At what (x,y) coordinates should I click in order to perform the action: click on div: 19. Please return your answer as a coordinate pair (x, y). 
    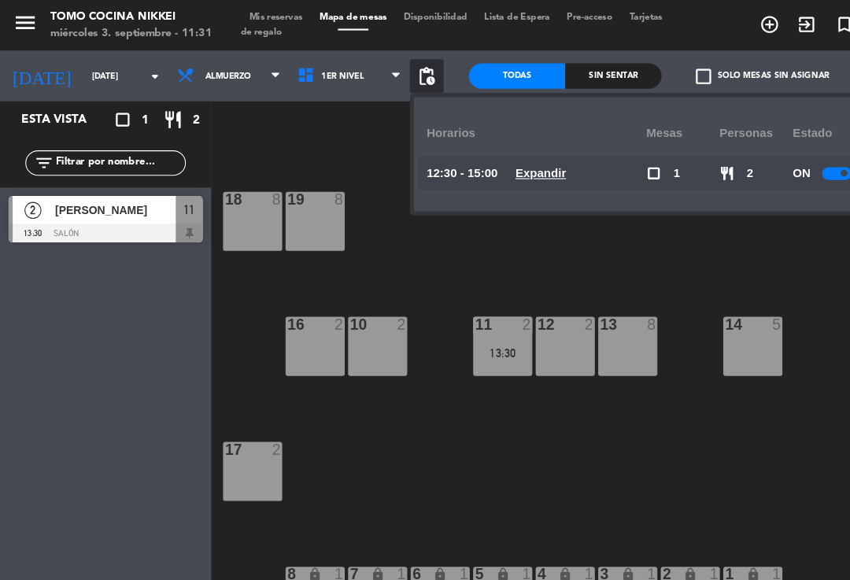
    Looking at the image, I should click on (268, 186).